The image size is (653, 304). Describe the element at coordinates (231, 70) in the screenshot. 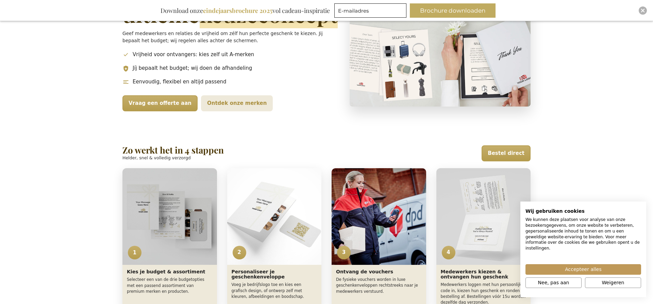

I see `ul: Belangrijkste voordelen` at that location.